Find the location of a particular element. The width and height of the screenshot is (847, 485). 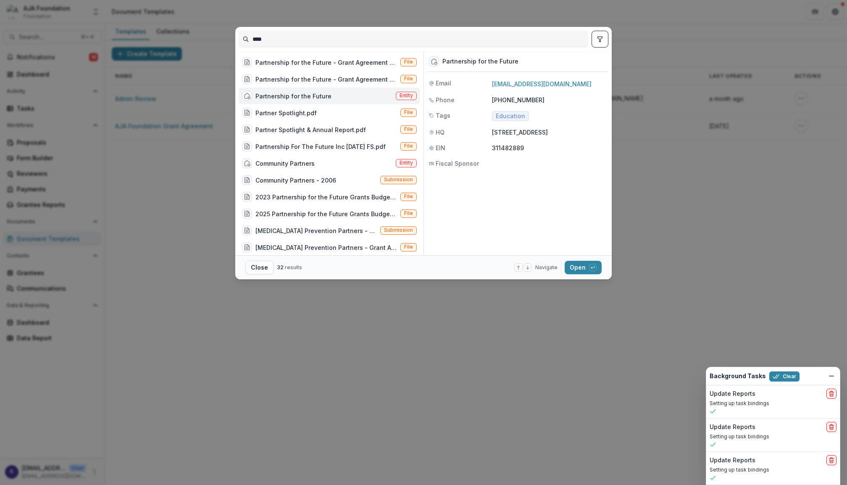

div: Partner Spotlight.pdf is located at coordinates (286, 113).